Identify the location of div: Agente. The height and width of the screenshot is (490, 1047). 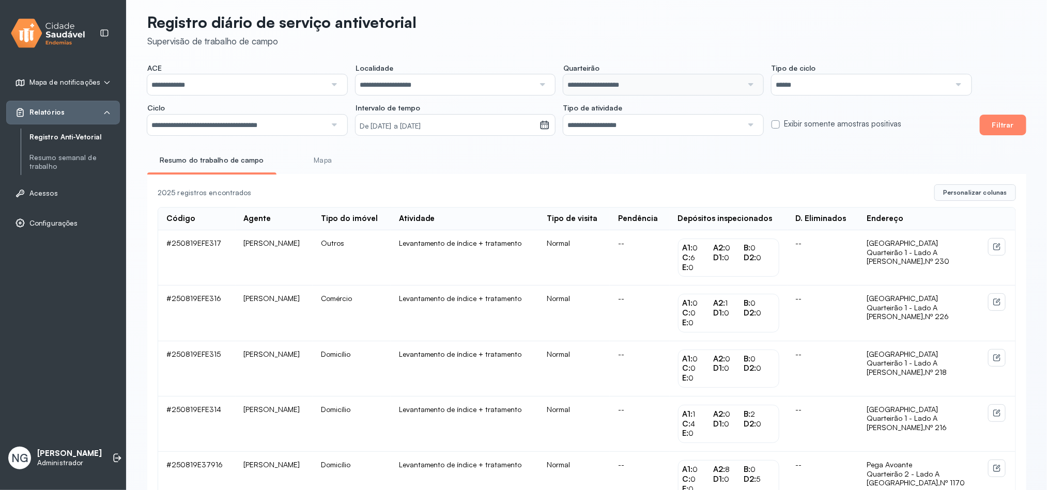
(257, 219).